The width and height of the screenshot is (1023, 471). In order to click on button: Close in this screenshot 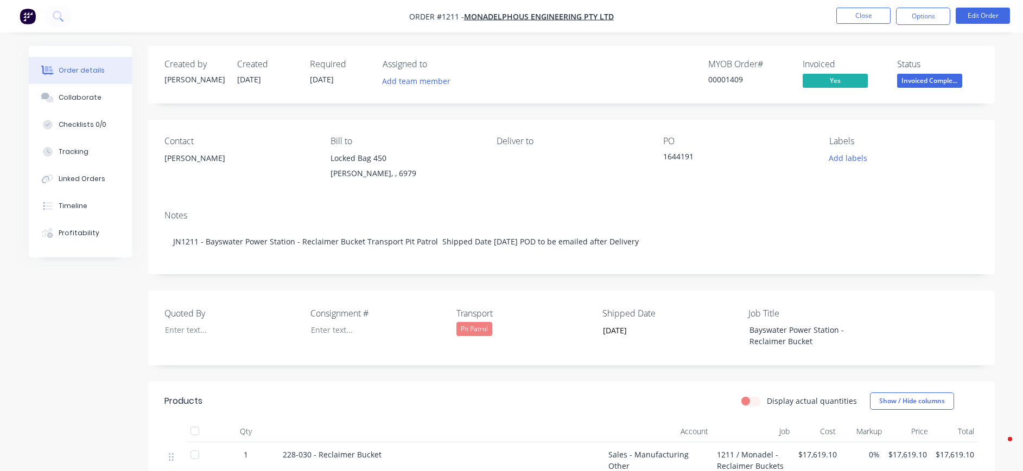, I will do `click(863, 16)`.